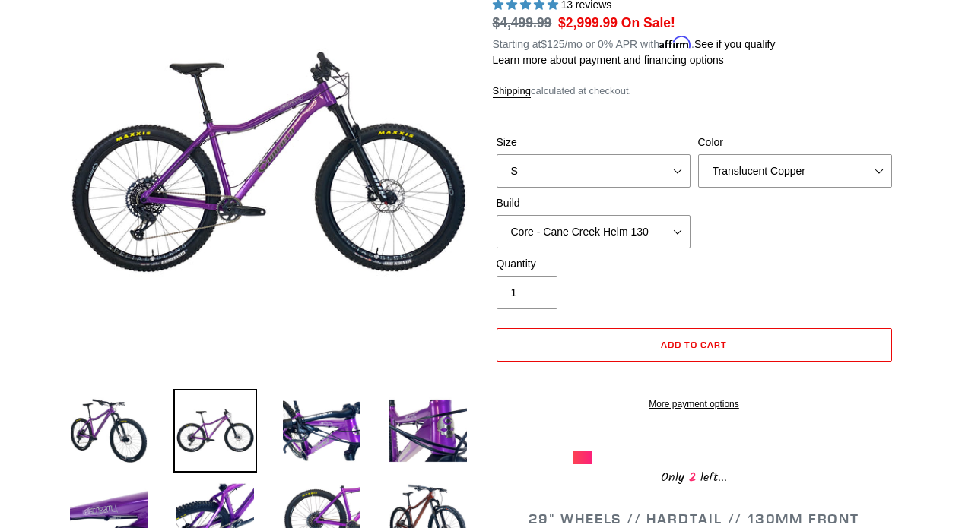 The width and height of the screenshot is (962, 528). Describe the element at coordinates (694, 91) in the screenshot. I see `div: calculated at checkout.` at that location.